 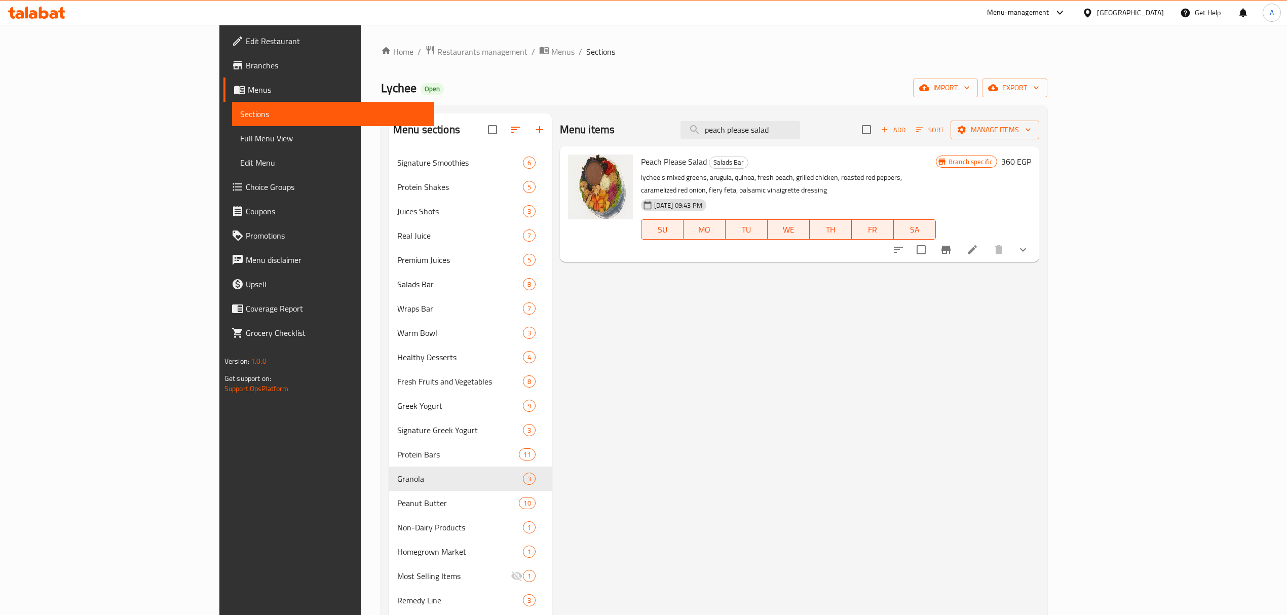 I want to click on span: SA, so click(x=915, y=230).